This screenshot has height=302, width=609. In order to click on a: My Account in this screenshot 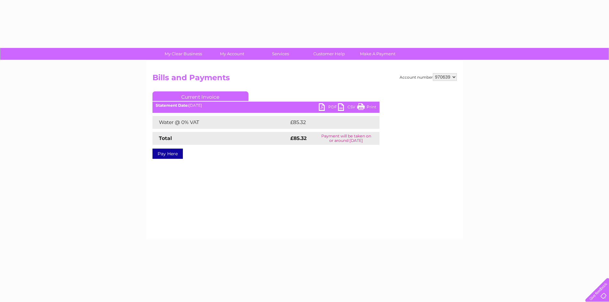, I will do `click(232, 54)`.